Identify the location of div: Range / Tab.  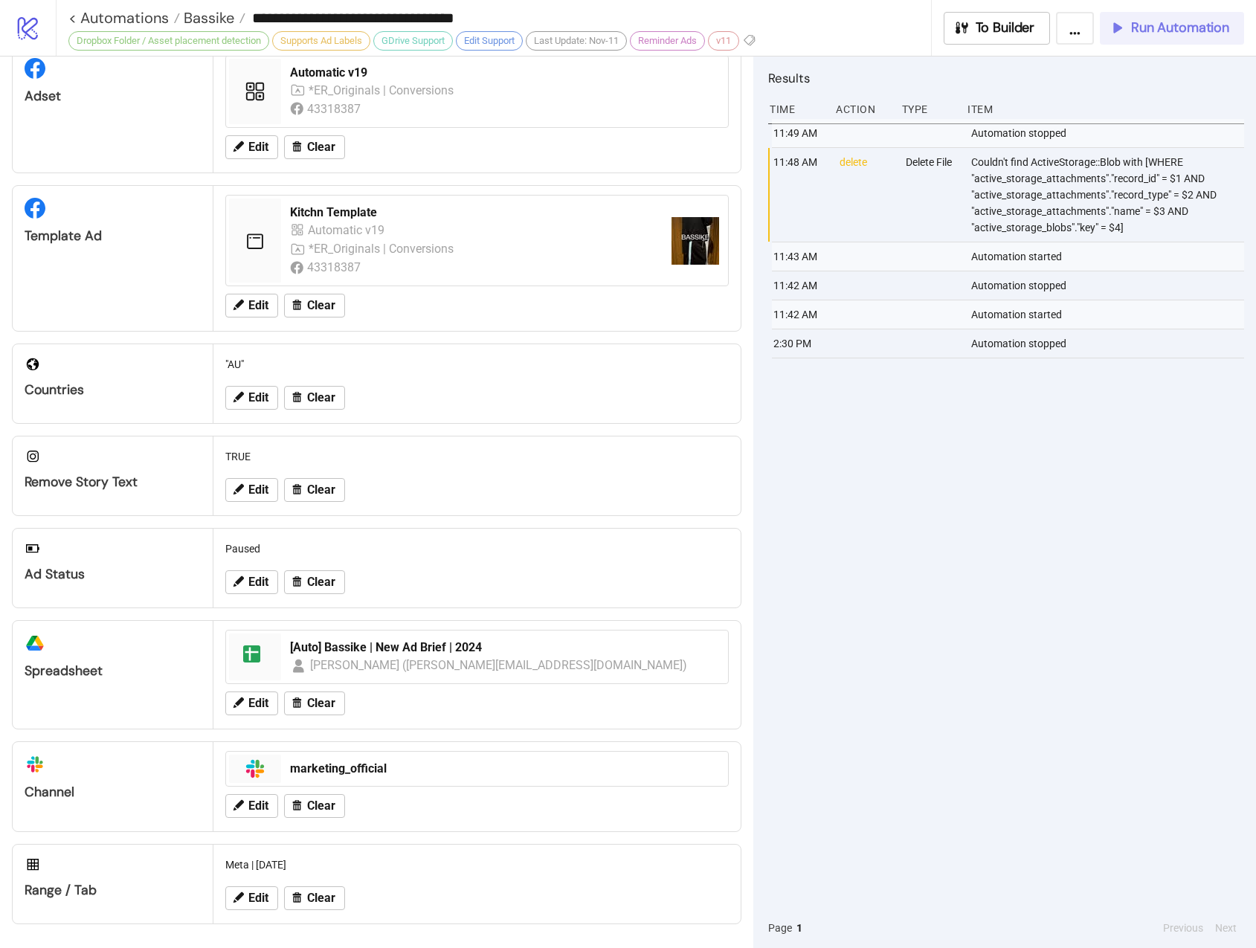
(112, 890).